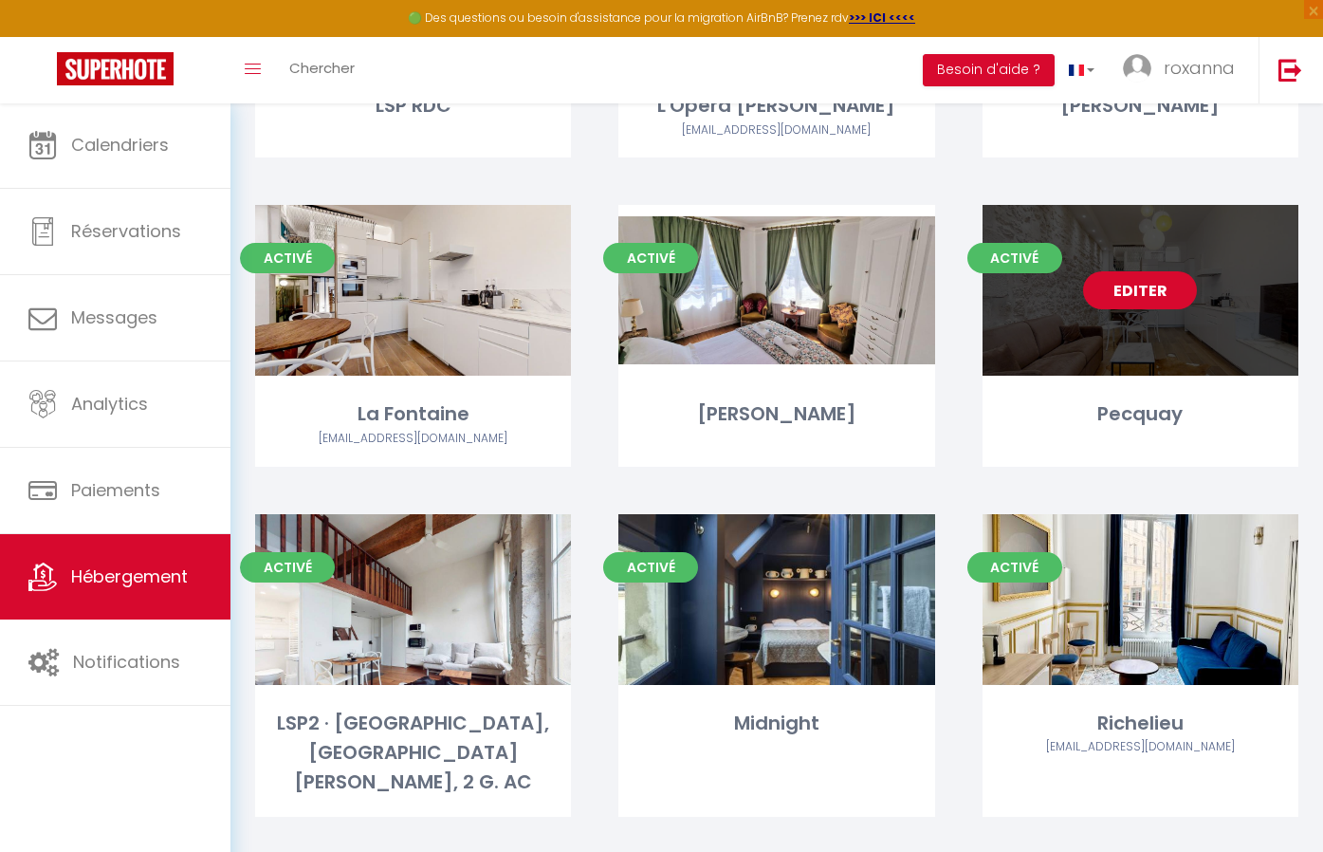 The image size is (1323, 852). I want to click on div: Pecquay, so click(1140, 413).